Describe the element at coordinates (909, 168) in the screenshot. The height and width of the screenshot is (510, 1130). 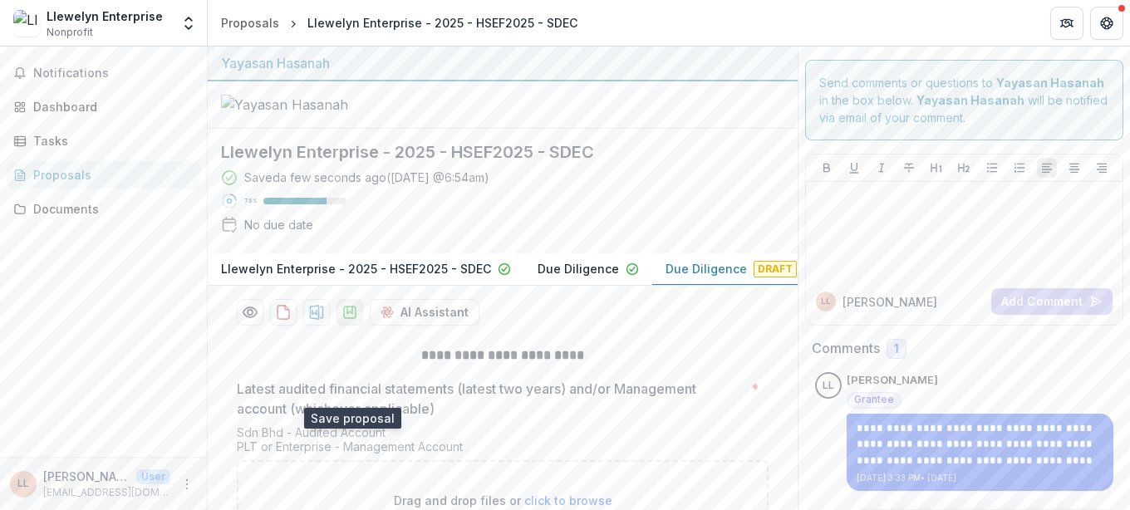
I see `button: Strike` at that location.